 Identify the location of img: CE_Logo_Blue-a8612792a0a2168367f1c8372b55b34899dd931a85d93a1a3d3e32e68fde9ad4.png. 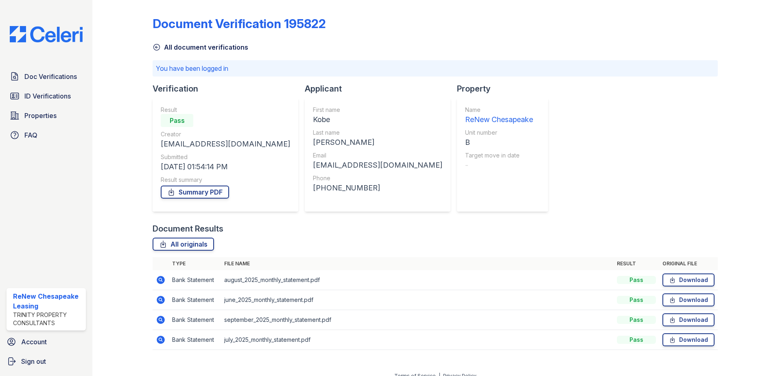
(46, 34).